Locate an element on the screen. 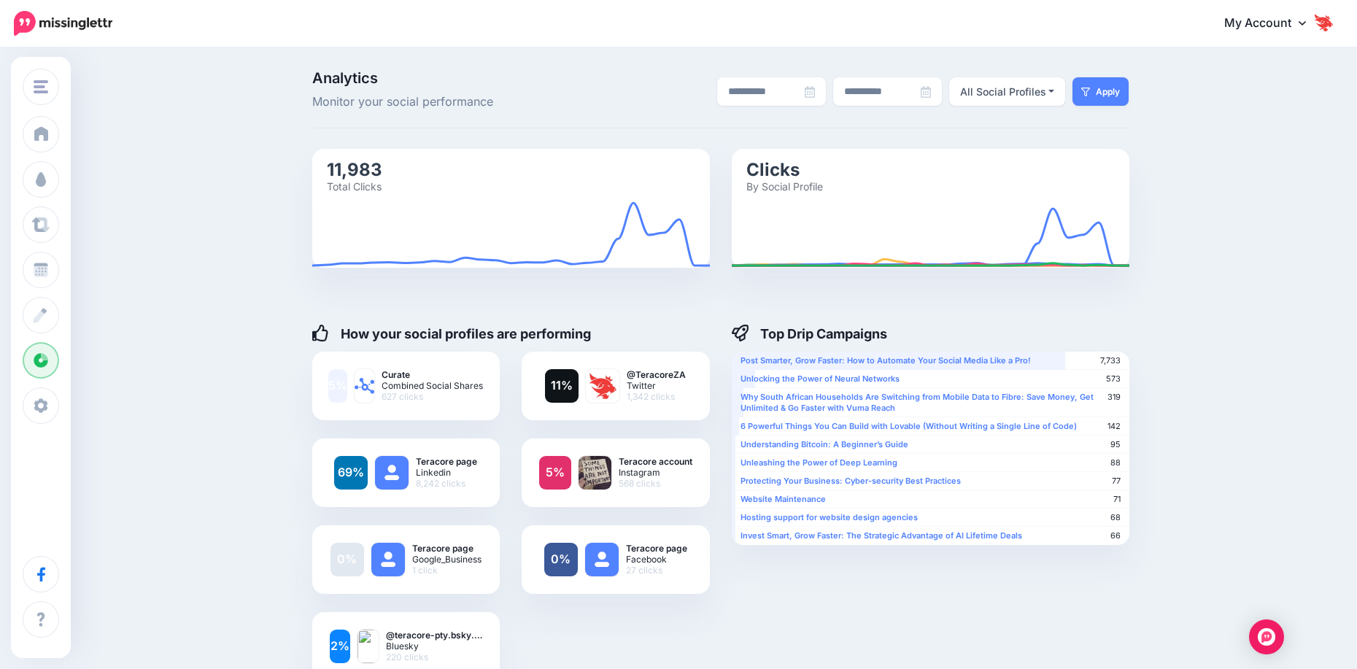  span: 220 clicks is located at coordinates (434, 657).